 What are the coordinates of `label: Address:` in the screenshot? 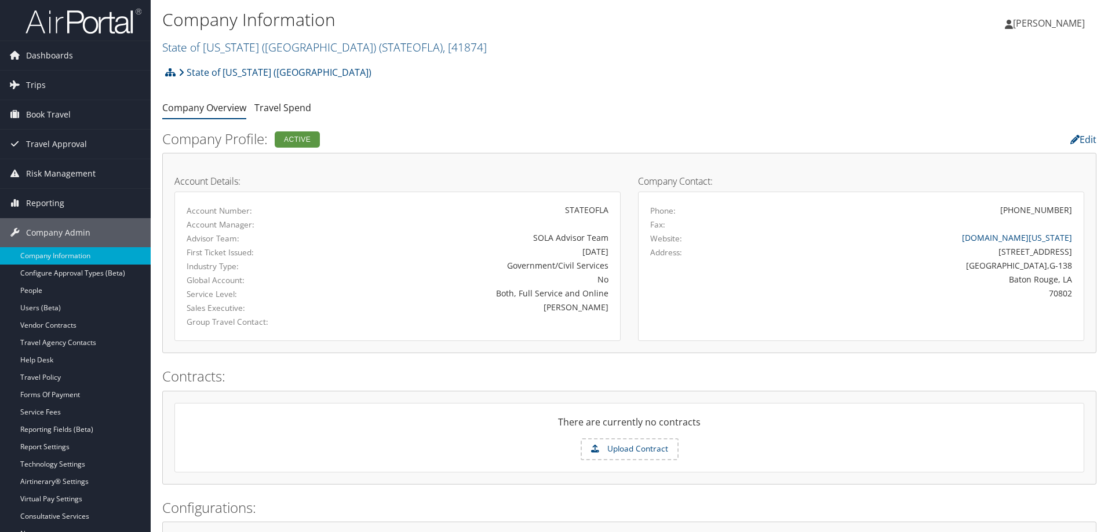 It's located at (666, 253).